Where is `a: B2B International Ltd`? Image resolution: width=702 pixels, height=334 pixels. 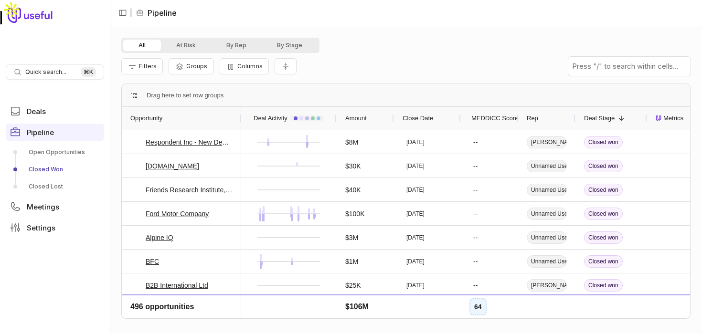 a: B2B International Ltd is located at coordinates (177, 285).